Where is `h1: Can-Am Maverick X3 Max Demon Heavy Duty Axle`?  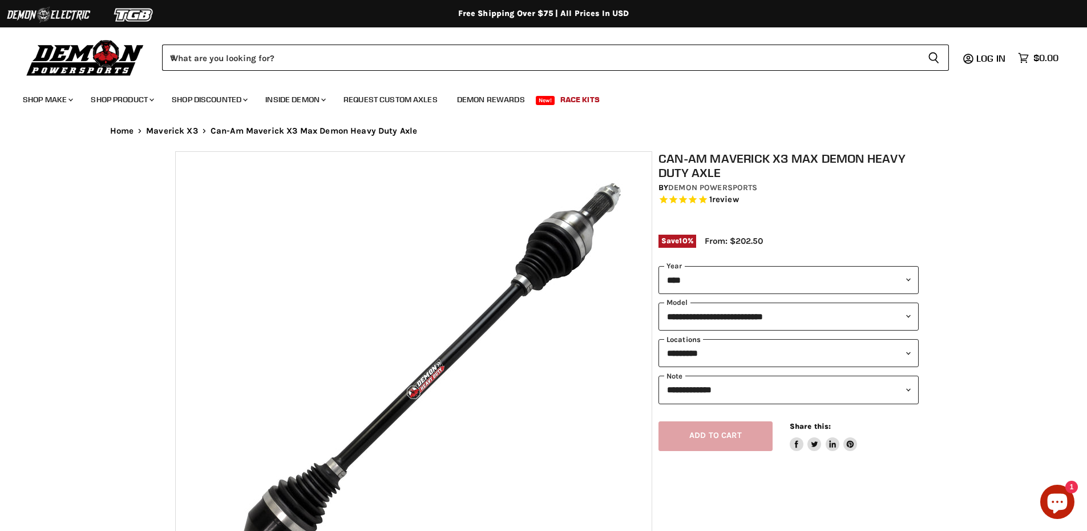
h1: Can-Am Maverick X3 Max Demon Heavy Duty Axle is located at coordinates (789, 166).